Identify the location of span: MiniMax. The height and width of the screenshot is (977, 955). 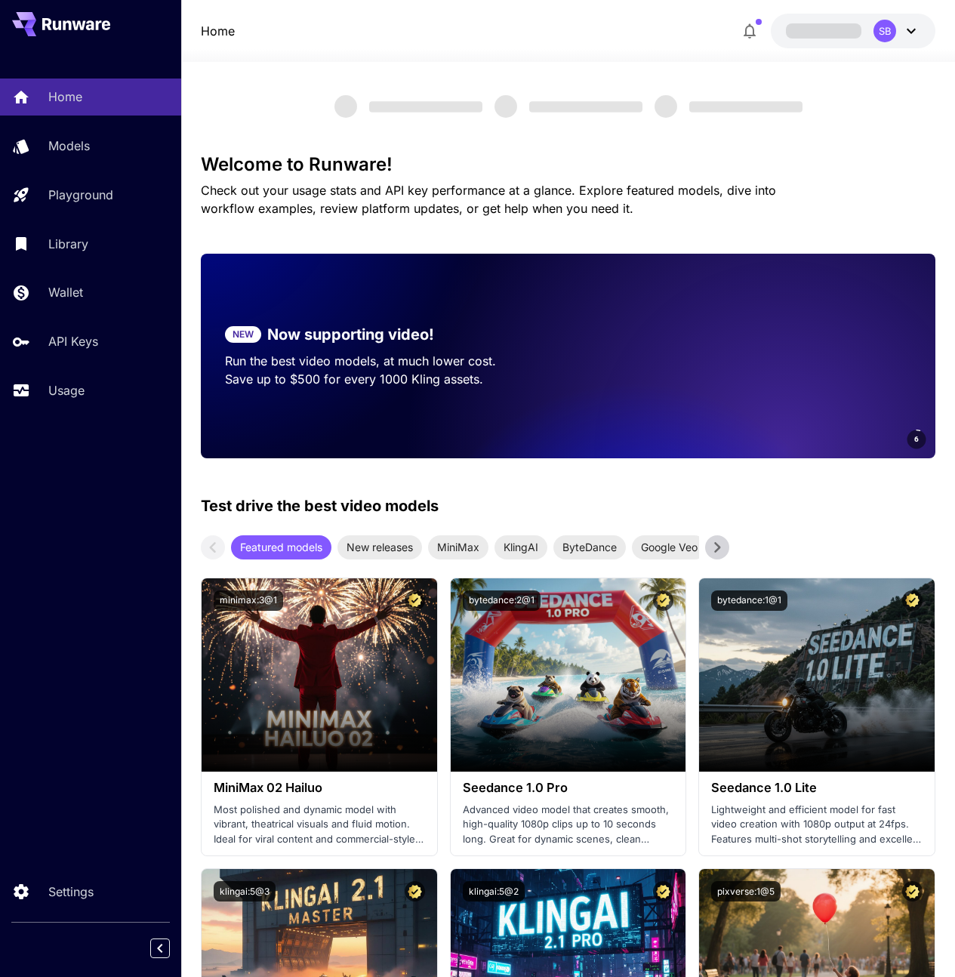
(458, 547).